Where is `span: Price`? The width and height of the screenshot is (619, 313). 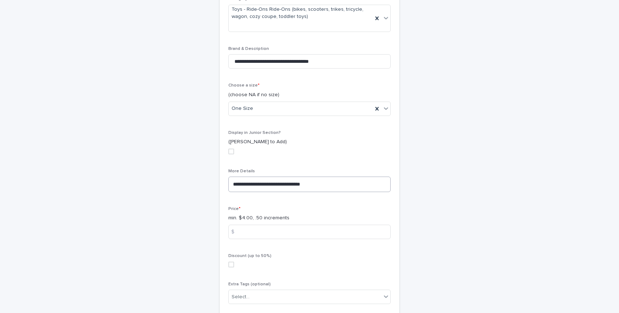
span: Price is located at coordinates (234, 209).